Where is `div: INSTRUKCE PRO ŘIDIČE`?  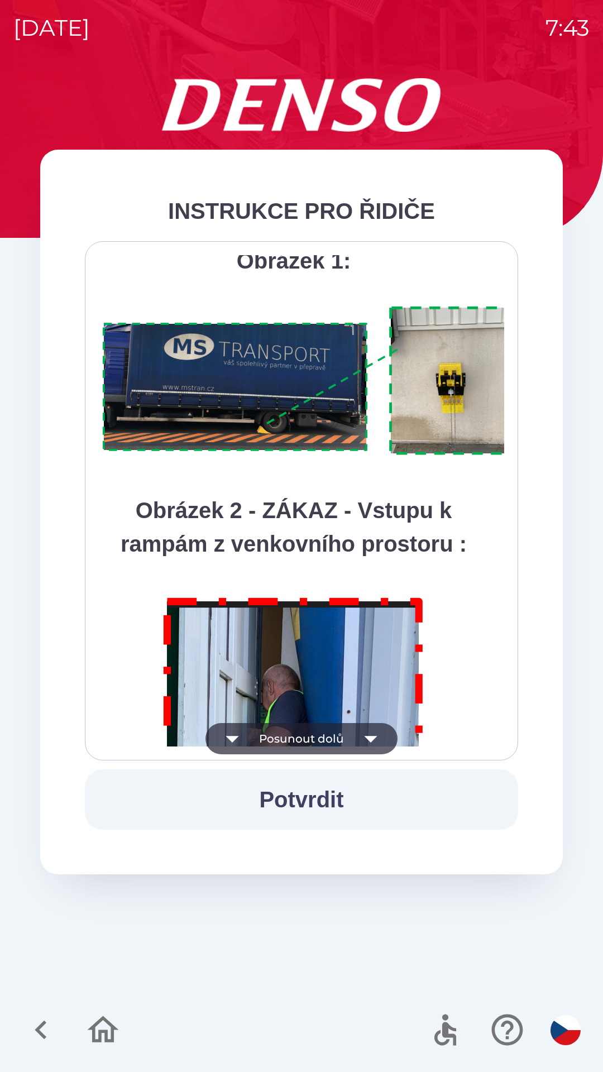 div: INSTRUKCE PRO ŘIDIČE is located at coordinates (302, 211).